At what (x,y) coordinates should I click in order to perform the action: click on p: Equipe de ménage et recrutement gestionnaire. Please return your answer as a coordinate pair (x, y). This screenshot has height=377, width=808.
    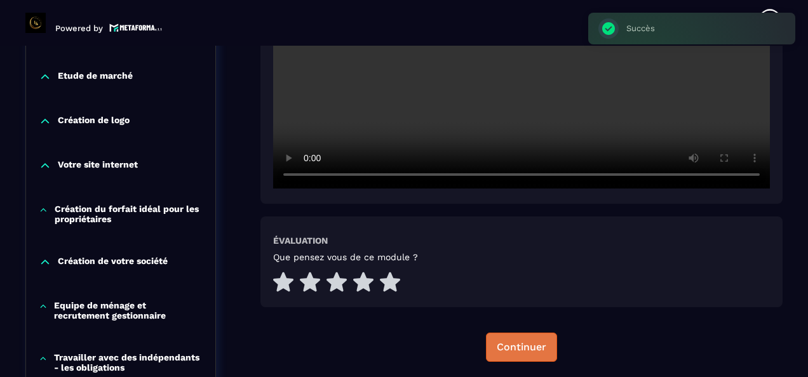
    Looking at the image, I should click on (128, 311).